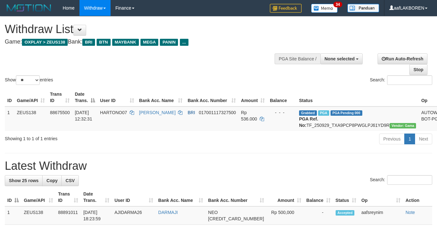 The image size is (437, 227). What do you see at coordinates (134, 215) in the screenshot?
I see `td: AJIDARMA26` at bounding box center [134, 215].